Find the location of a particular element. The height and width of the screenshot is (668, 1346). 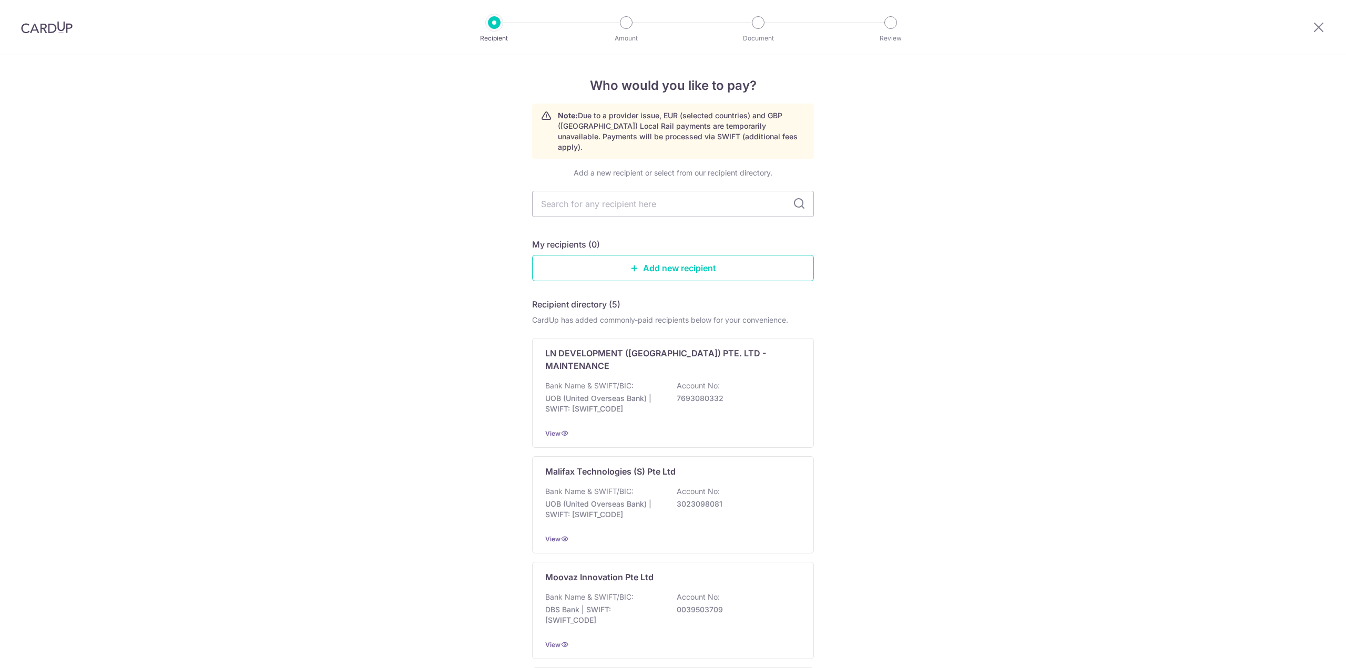

p: Moovaz Innovation Pte Ltd is located at coordinates (599, 577).